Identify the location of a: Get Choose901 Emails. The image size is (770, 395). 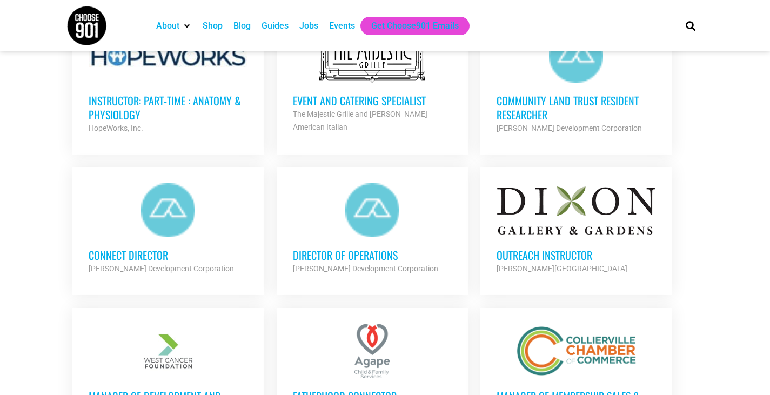
(415, 26).